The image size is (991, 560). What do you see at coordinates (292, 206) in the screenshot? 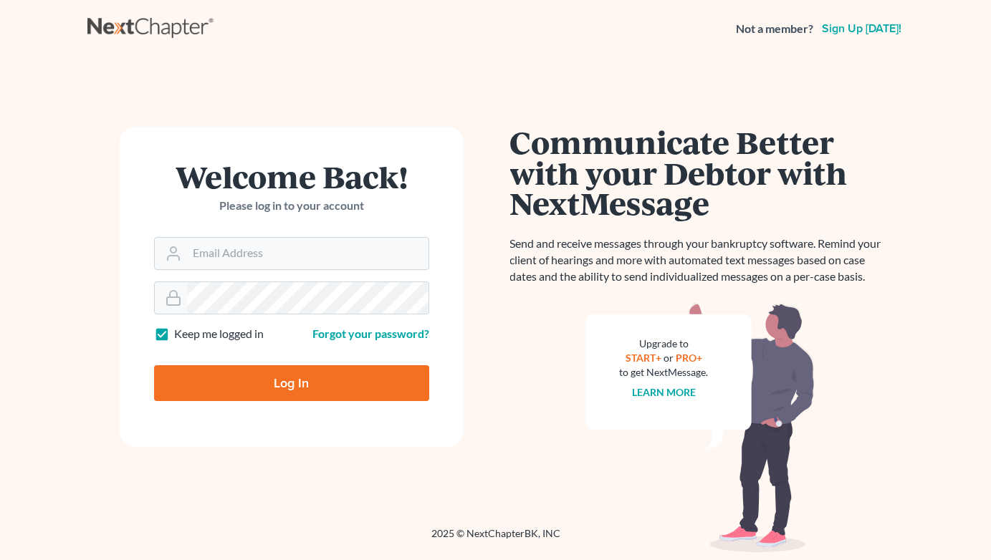
I see `p: Please log in to your account` at bounding box center [292, 206].